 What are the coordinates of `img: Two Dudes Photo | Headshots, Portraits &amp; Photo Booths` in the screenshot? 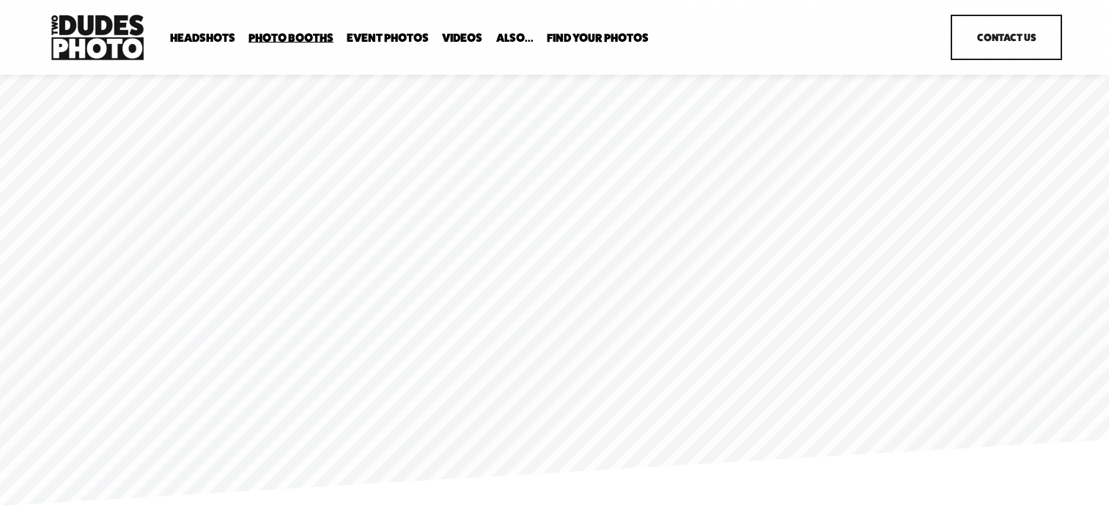 It's located at (97, 37).